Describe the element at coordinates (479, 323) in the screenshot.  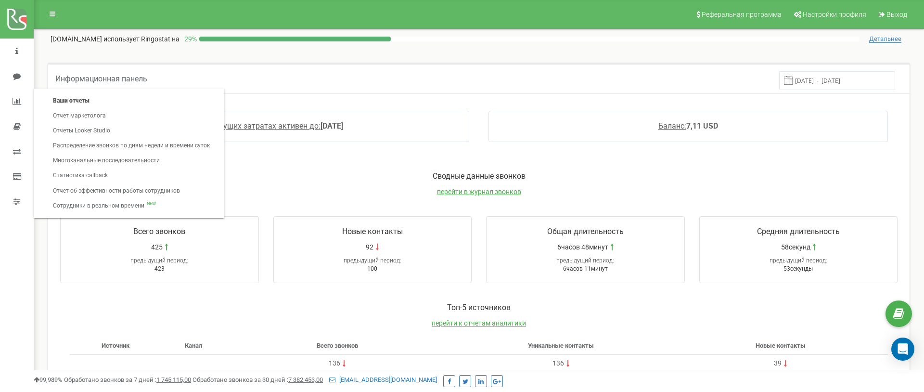
I see `span: перейти к отчетам аналитики` at that location.